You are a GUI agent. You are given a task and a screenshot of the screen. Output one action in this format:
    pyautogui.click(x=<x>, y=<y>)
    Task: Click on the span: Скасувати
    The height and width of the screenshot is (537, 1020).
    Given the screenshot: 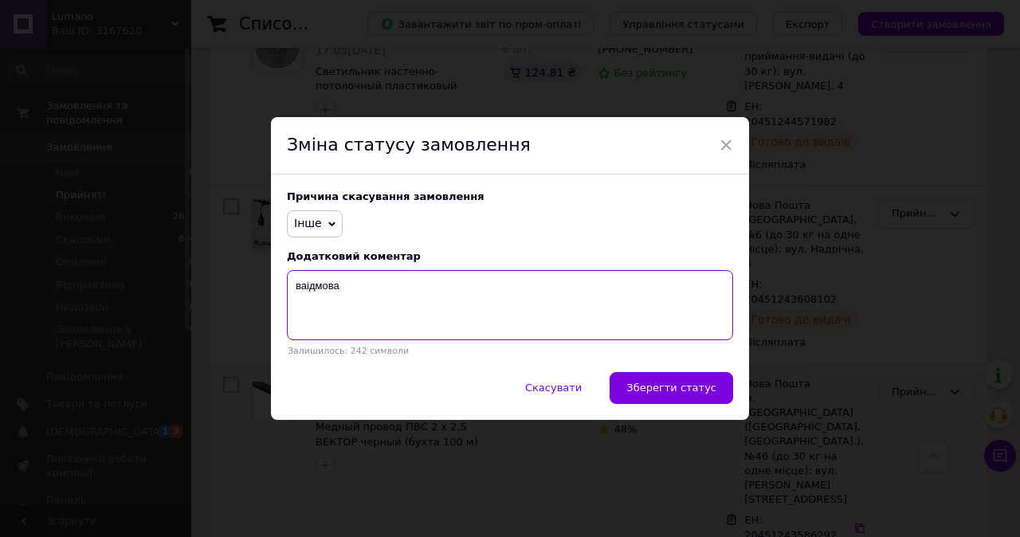 What is the action you would take?
    pyautogui.click(x=553, y=387)
    